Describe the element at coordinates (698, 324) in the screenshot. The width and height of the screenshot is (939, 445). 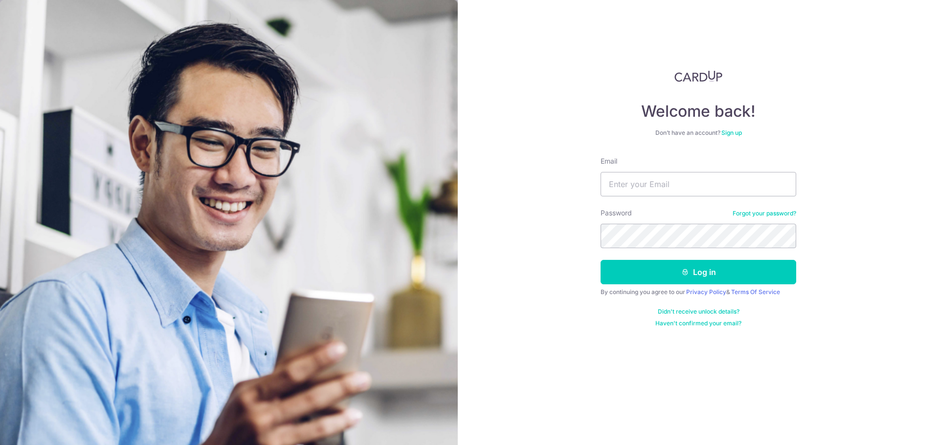
I see `a: Haven't confirmed your email?` at that location.